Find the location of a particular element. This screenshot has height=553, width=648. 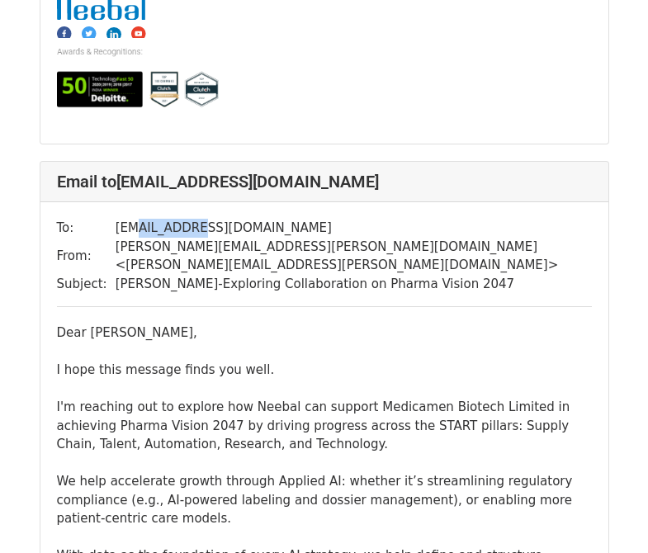

img: AD_4nXeuVycaHdPxIbVjqu2v7kB9QohiOV4DKAjyUlg6NuoiL8BN0etXHmnLj1eGAXZDtUbfFNveyuQA2pGMSdYhMRAi2HiaE... is located at coordinates (114, 34).